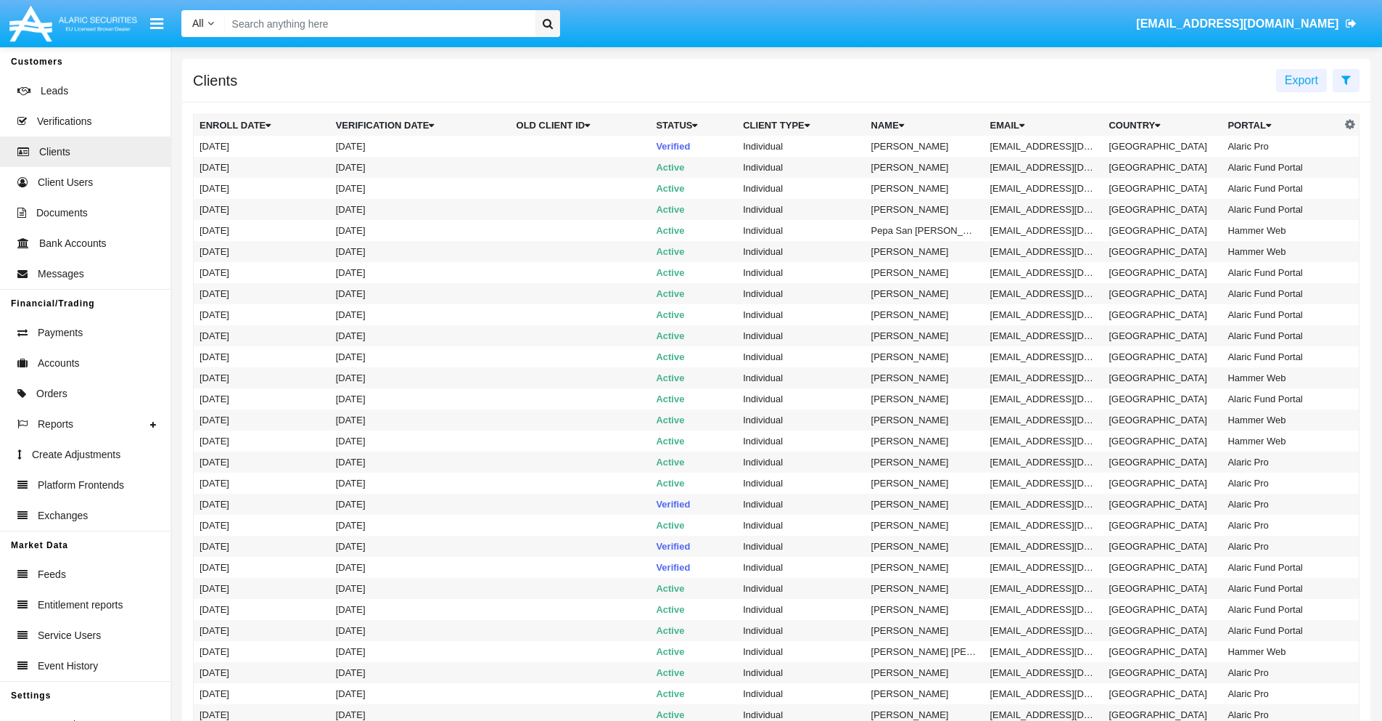  Describe the element at coordinates (1302, 80) in the screenshot. I see `span: Export` at that location.